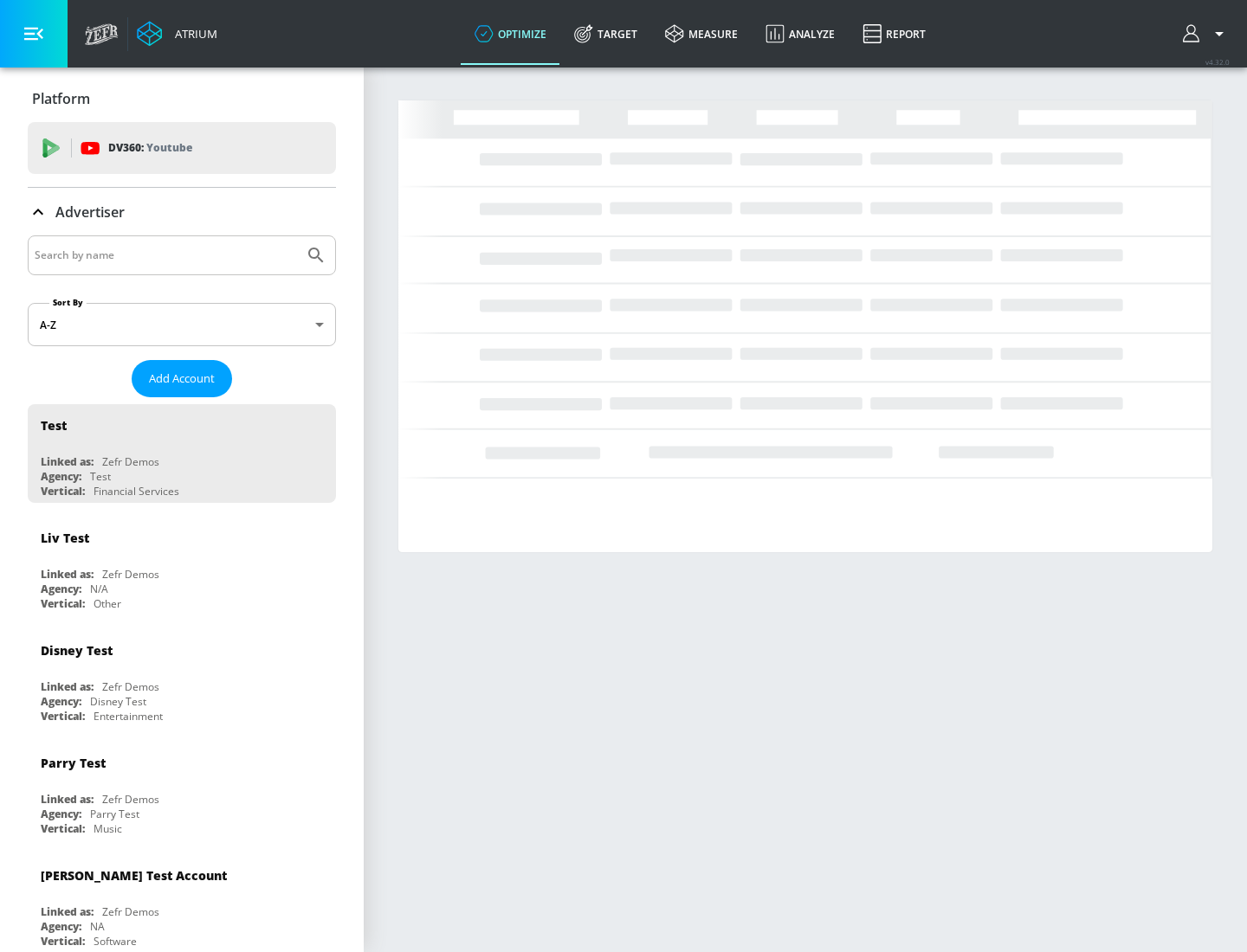  What do you see at coordinates (800, 33) in the screenshot?
I see `a: Analyze` at bounding box center [800, 33].